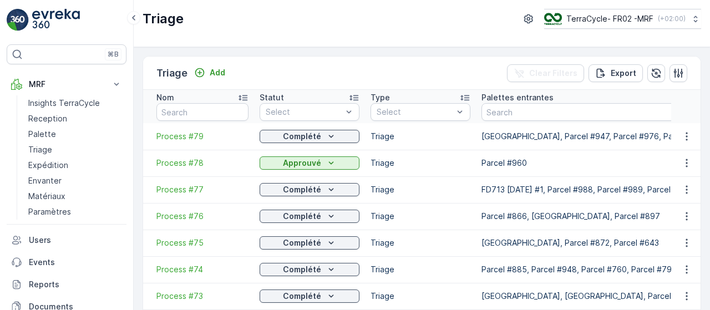 Image resolution: width=710 pixels, height=310 pixels. Describe the element at coordinates (203, 243) in the screenshot. I see `a: Process #75` at that location.